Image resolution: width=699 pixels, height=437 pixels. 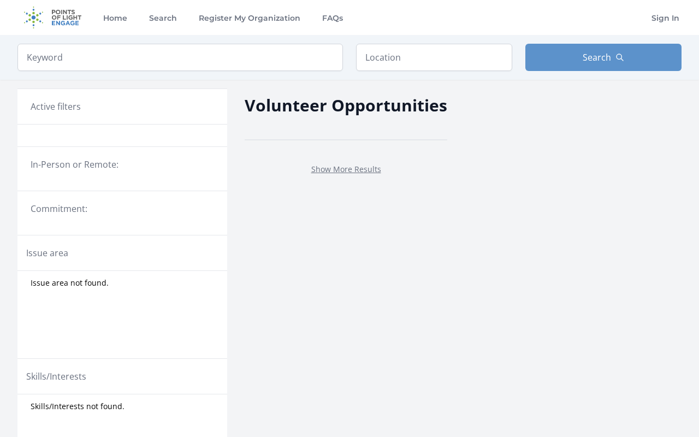 What do you see at coordinates (122, 164) in the screenshot?
I see `legend: In-Person or Remote:` at bounding box center [122, 164].